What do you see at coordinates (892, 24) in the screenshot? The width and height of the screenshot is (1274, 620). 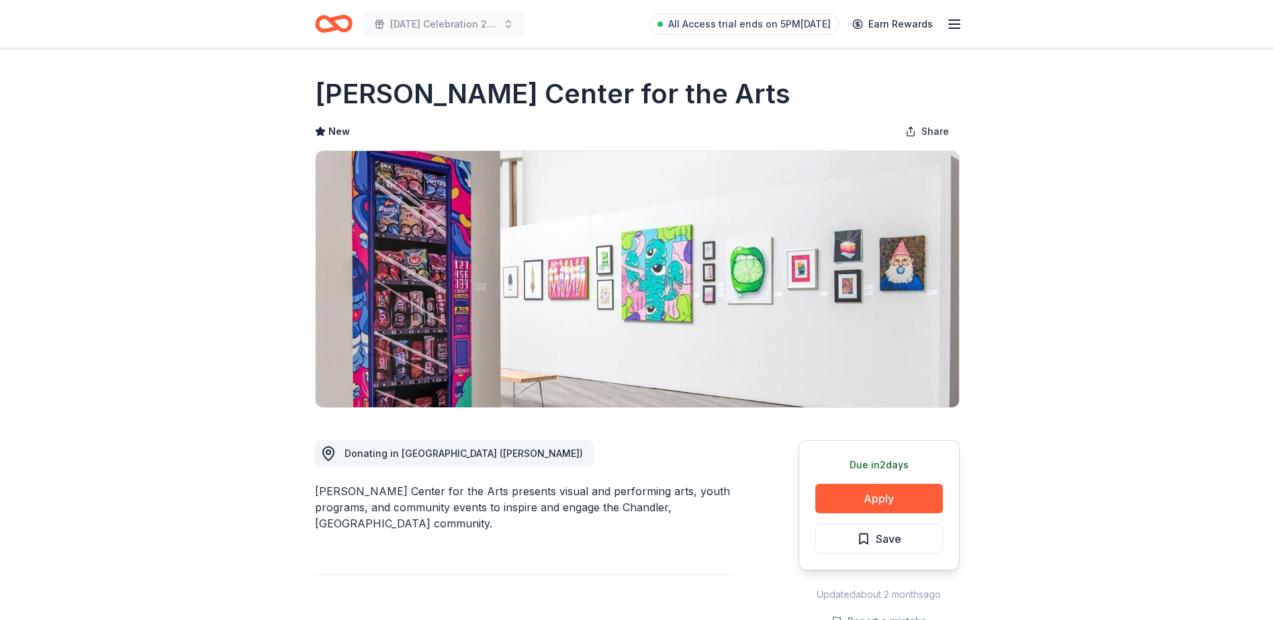 I see `a: Earn Rewards` at bounding box center [892, 24].